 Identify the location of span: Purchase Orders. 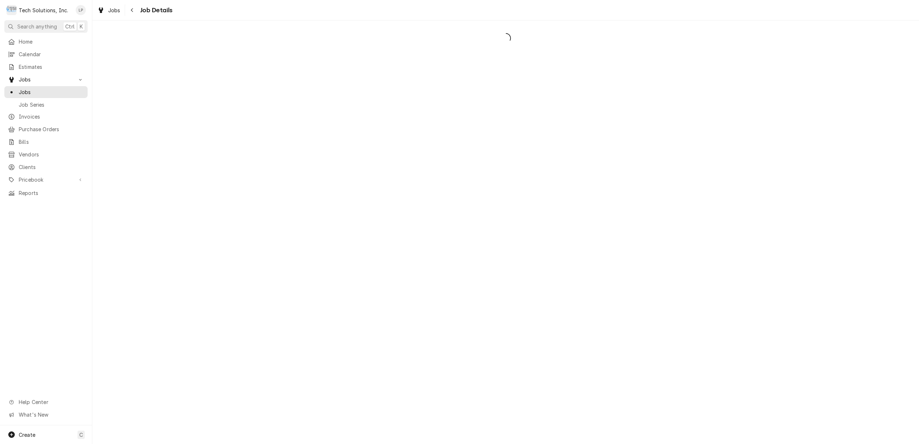
(51, 129).